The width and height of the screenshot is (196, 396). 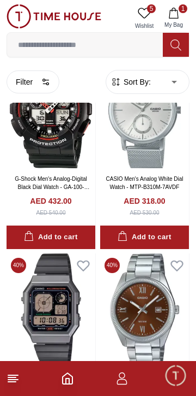 I want to click on a: CASIO Men's Digital Black Dial Watch - A130WEGG-1ADF, so click(x=51, y=310).